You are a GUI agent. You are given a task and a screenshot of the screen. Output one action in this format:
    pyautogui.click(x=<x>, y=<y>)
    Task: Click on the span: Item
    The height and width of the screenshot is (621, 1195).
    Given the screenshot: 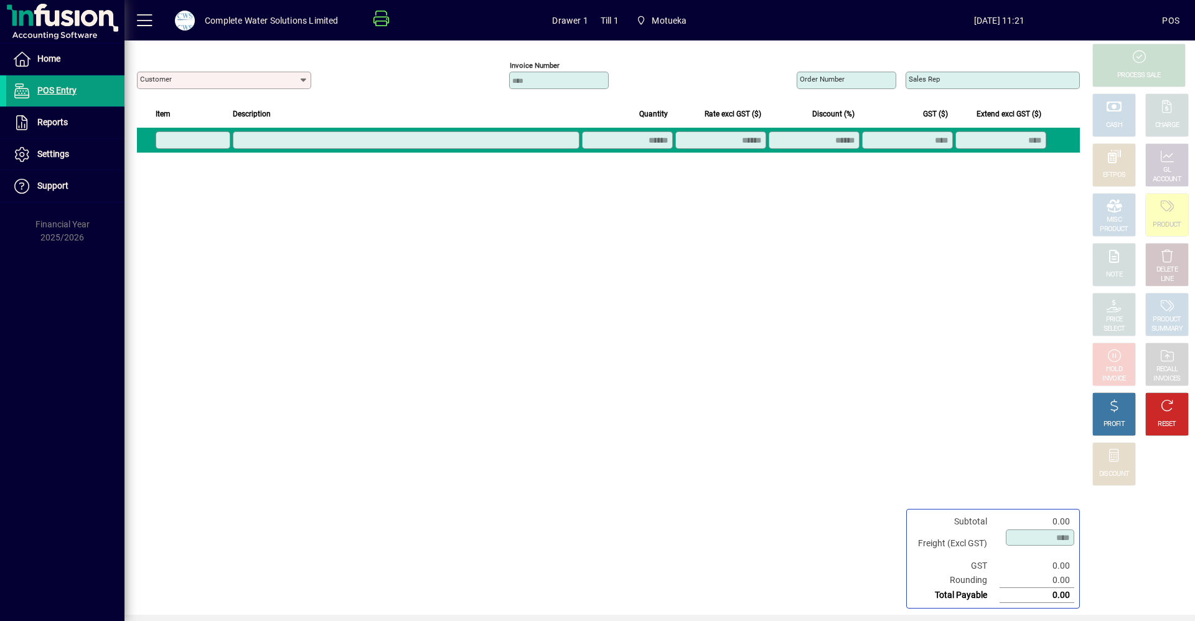 What is the action you would take?
    pyautogui.click(x=163, y=114)
    